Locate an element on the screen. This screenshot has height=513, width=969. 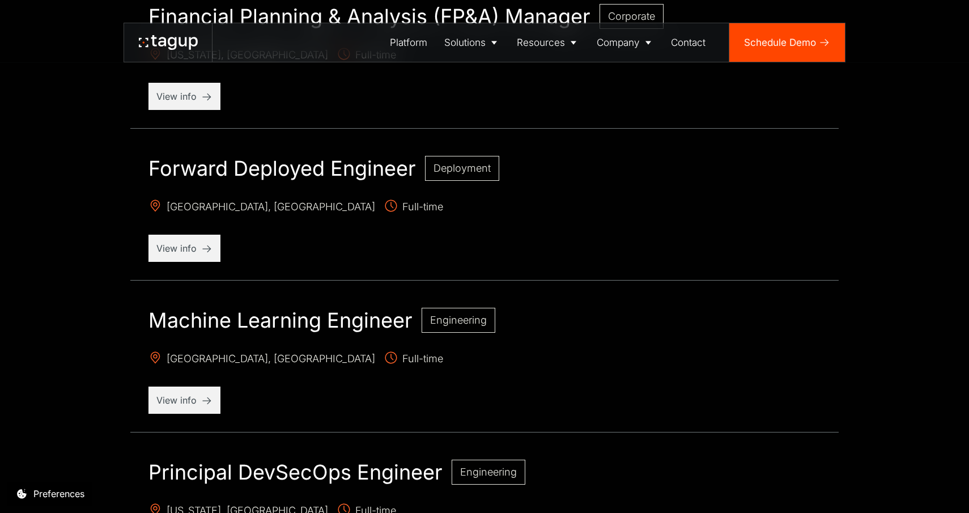
div: Platform is located at coordinates (409, 43).